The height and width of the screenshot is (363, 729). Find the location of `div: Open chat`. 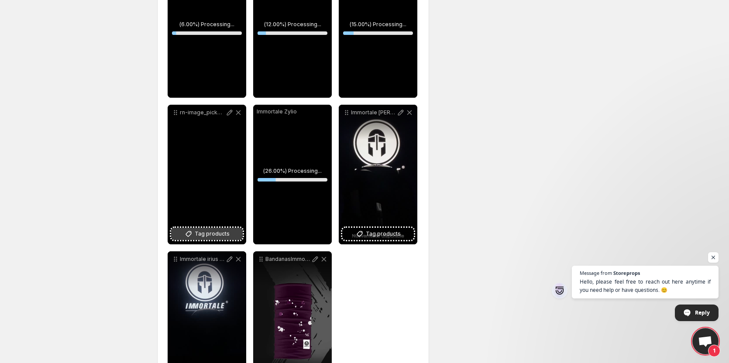

div: Open chat is located at coordinates (706, 341).